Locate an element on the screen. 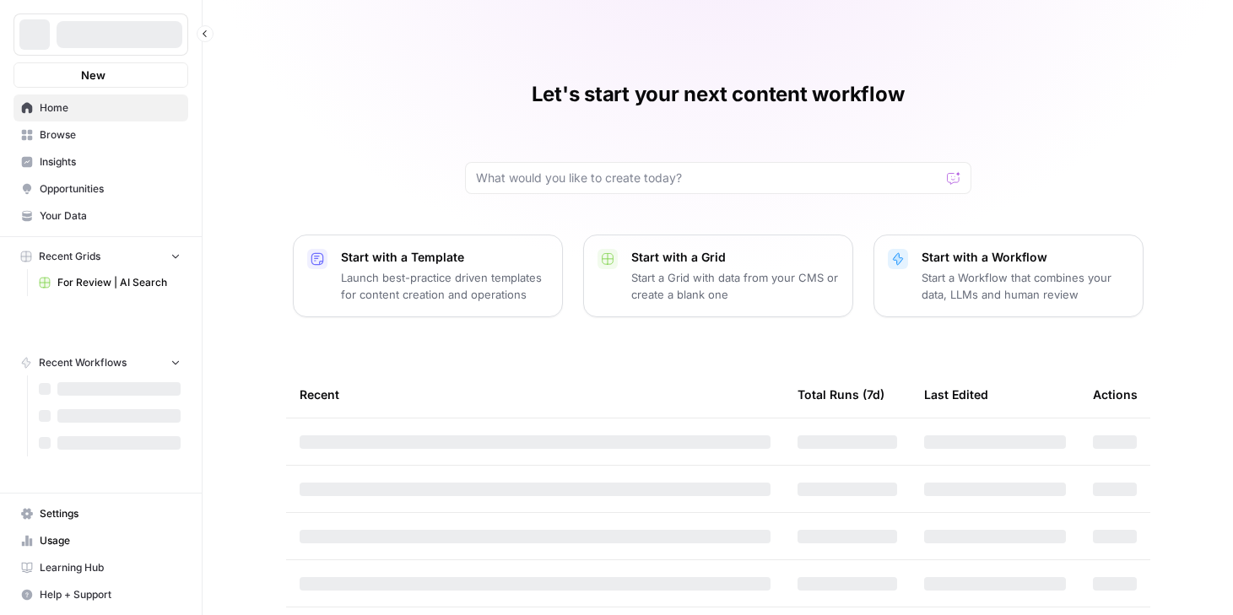 This screenshot has width=1233, height=615. a: Browse is located at coordinates (100, 135).